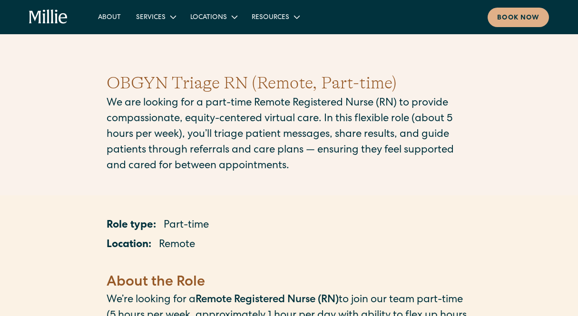  What do you see at coordinates (131, 226) in the screenshot?
I see `p: Role type:` at bounding box center [131, 226].